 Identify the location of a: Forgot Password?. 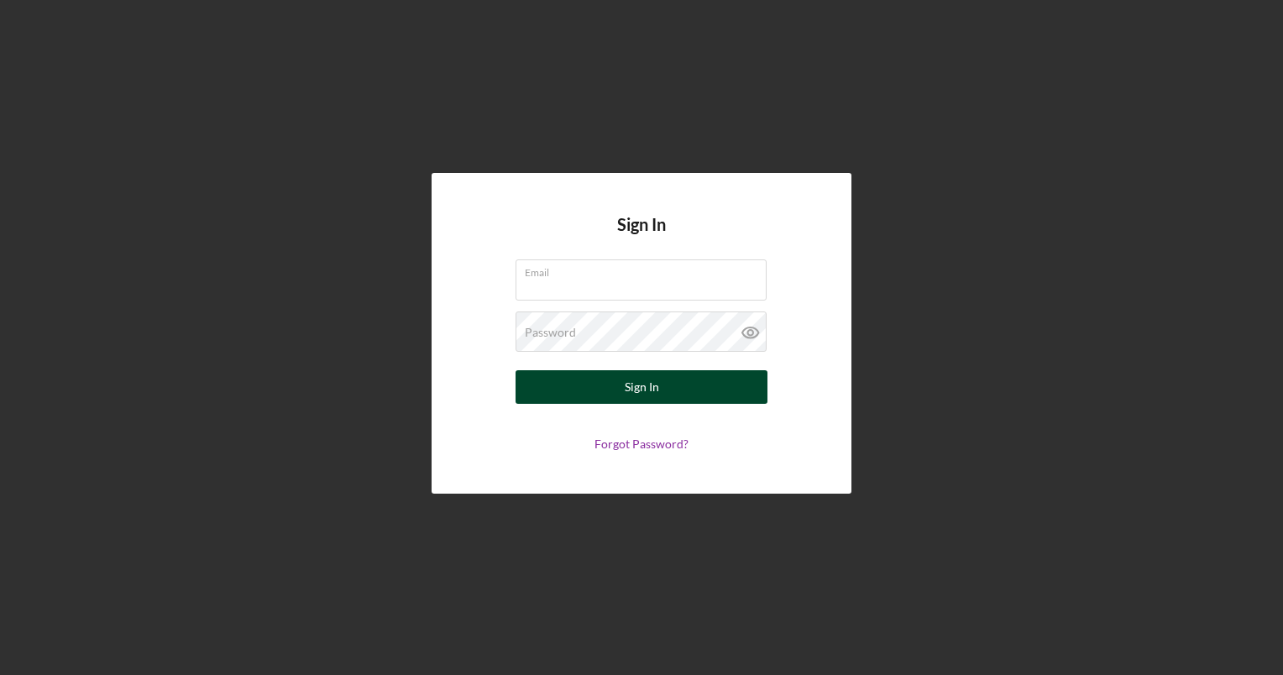
(642, 443).